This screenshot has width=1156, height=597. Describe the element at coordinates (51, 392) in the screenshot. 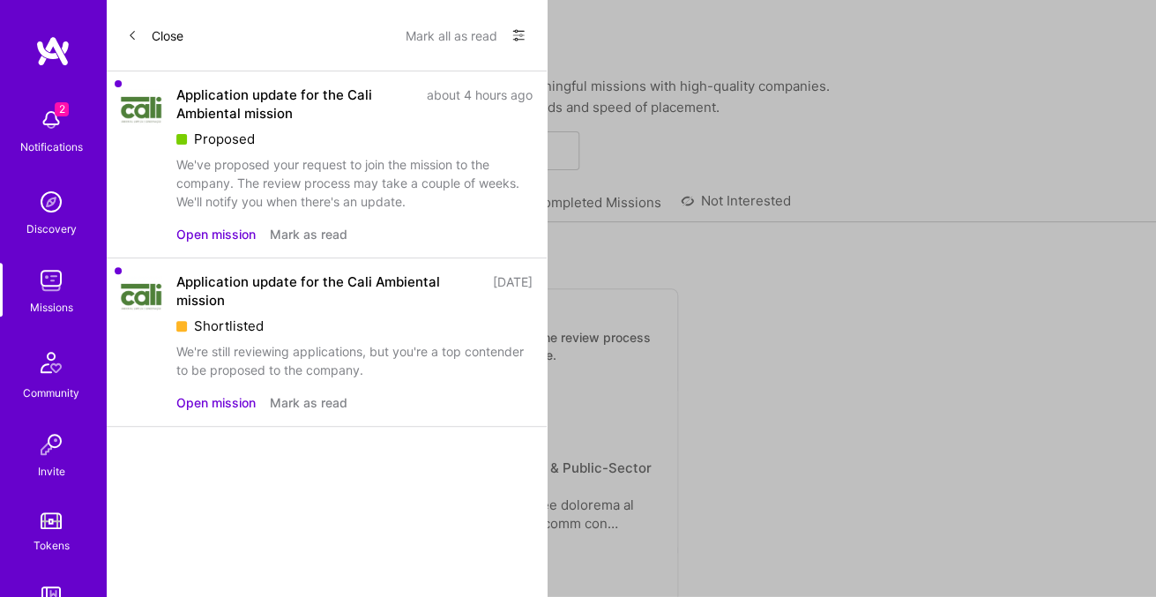

I see `div: Community` at that location.